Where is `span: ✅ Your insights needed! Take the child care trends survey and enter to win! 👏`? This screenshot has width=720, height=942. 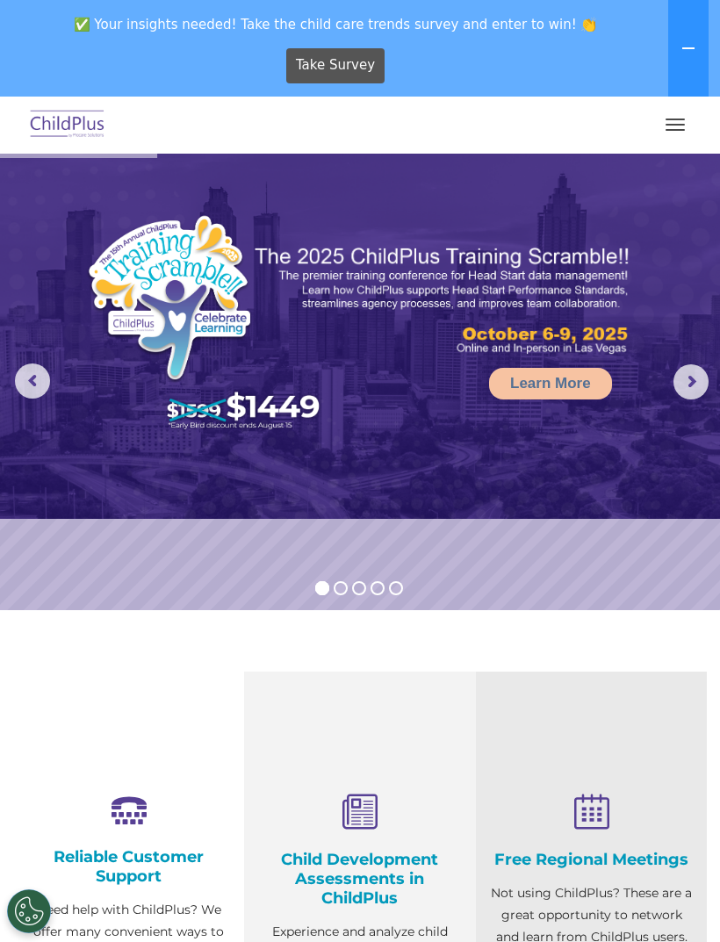
span: ✅ Your insights needed! Take the child care trends survey and enter to win! 👏 is located at coordinates (335, 24).